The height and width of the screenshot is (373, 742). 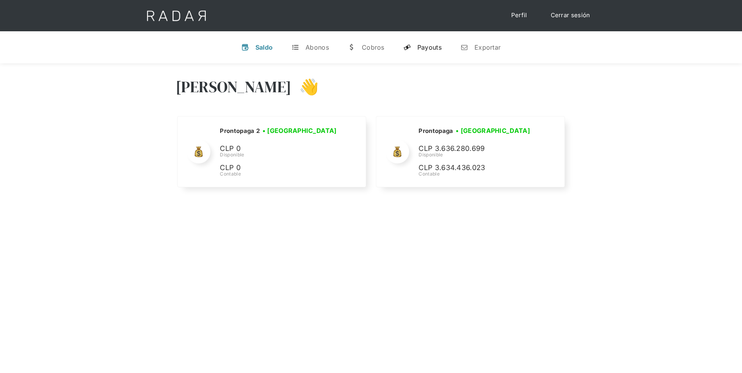 What do you see at coordinates (477, 149) in the screenshot?
I see `p: CLP 3.636.280.699` at bounding box center [477, 149].